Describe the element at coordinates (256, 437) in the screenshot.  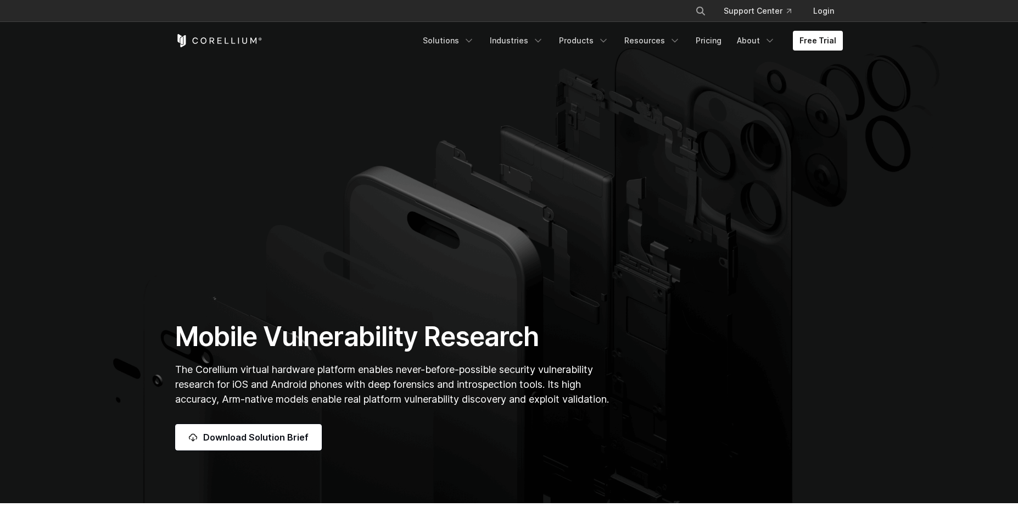
I see `span: Download Solution Brief` at that location.